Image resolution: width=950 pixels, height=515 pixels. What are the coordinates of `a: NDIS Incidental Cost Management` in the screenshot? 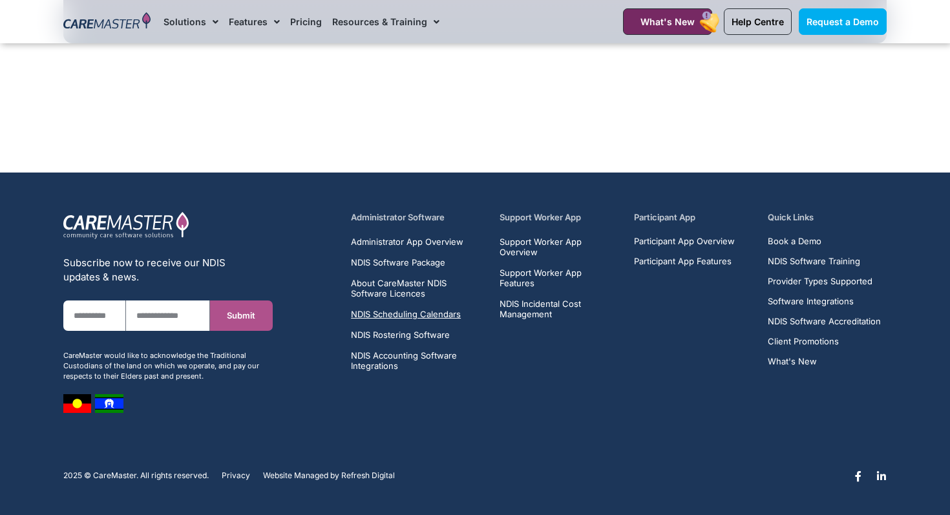 It's located at (559, 309).